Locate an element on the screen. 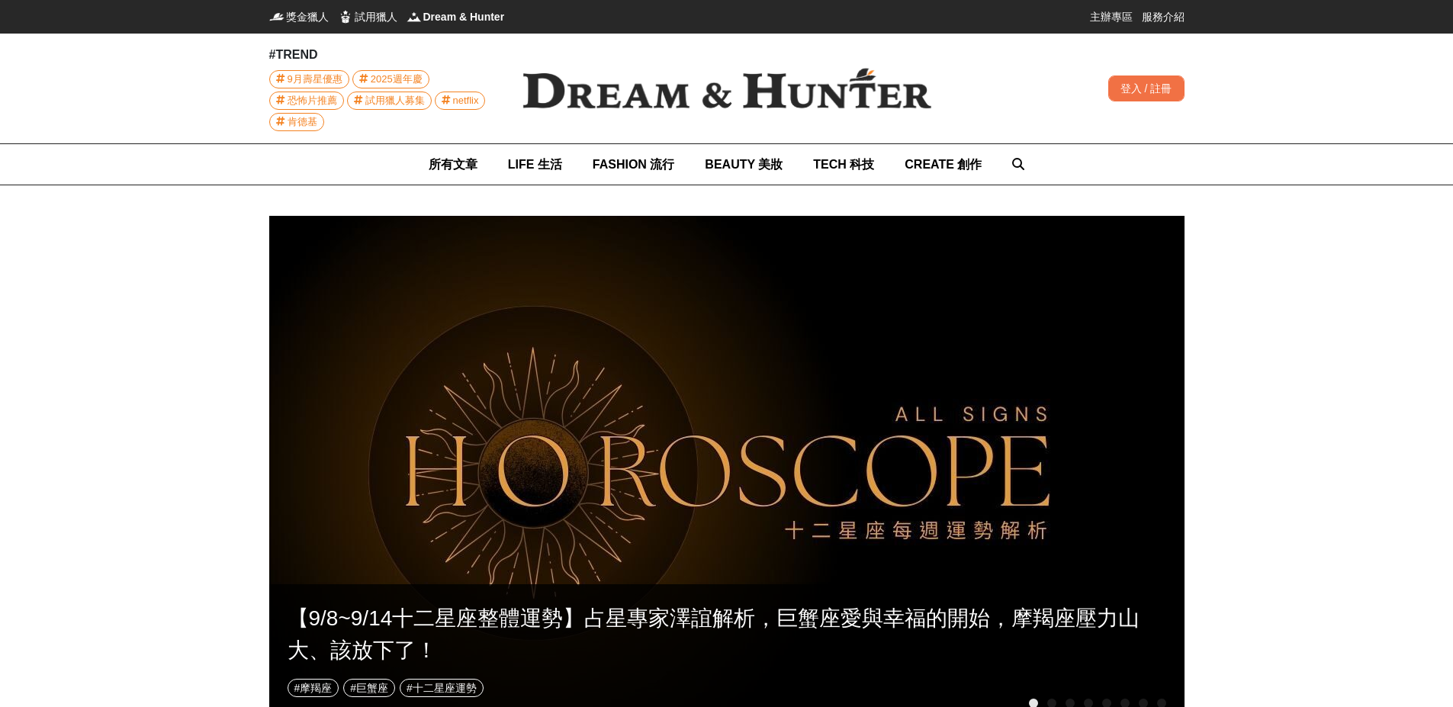 This screenshot has height=707, width=1453. a: Dream & HunterDream & Hunter is located at coordinates (455, 17).